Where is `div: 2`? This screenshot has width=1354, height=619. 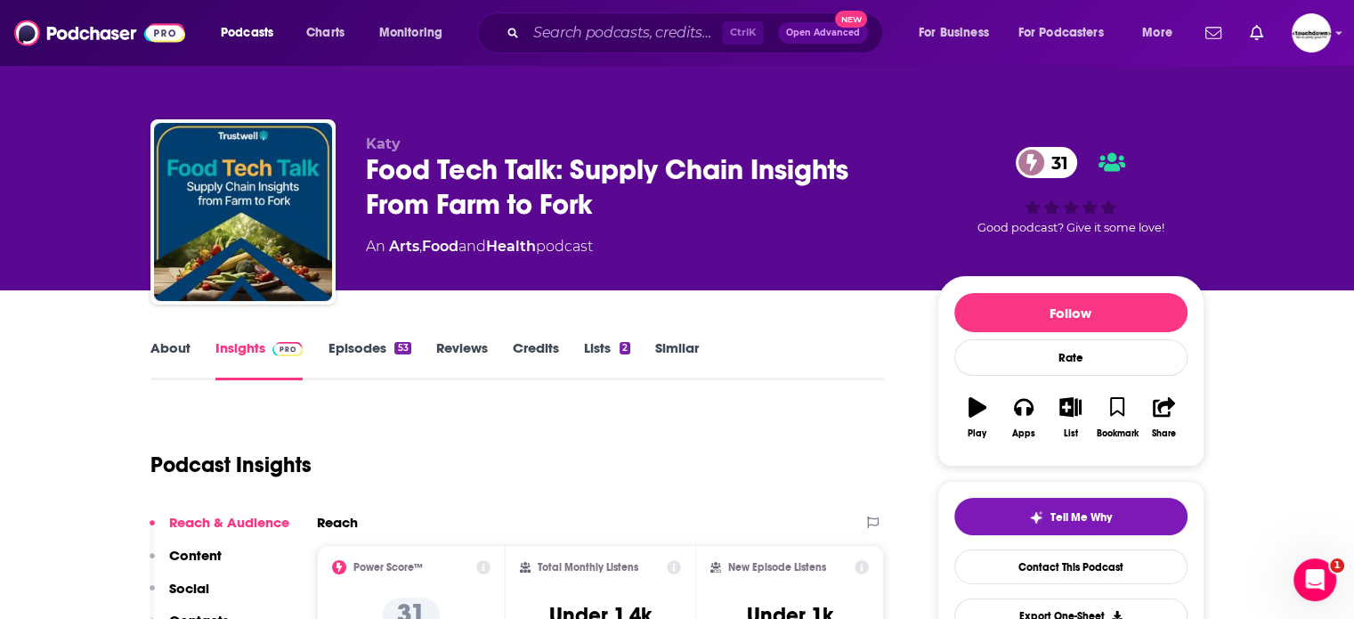
div: 2 is located at coordinates (625, 348).